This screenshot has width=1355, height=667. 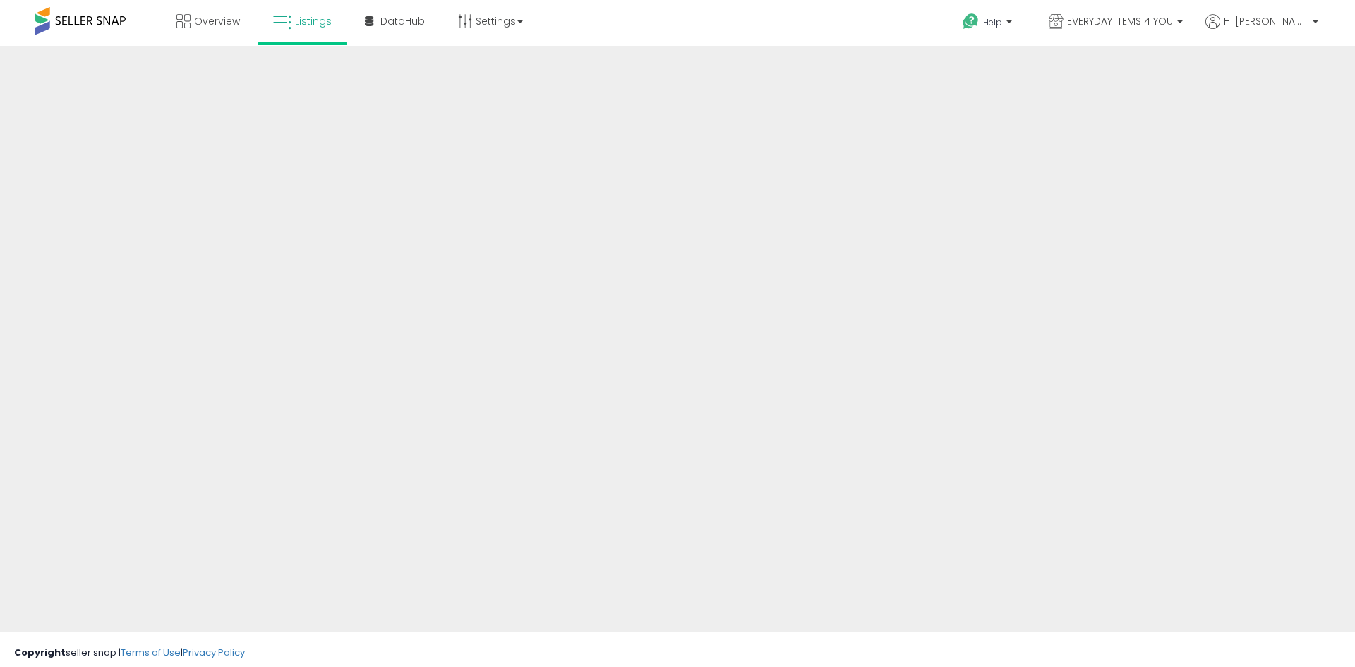 What do you see at coordinates (1120, 21) in the screenshot?
I see `span: EVERYDAY ITEMS 4 YOU` at bounding box center [1120, 21].